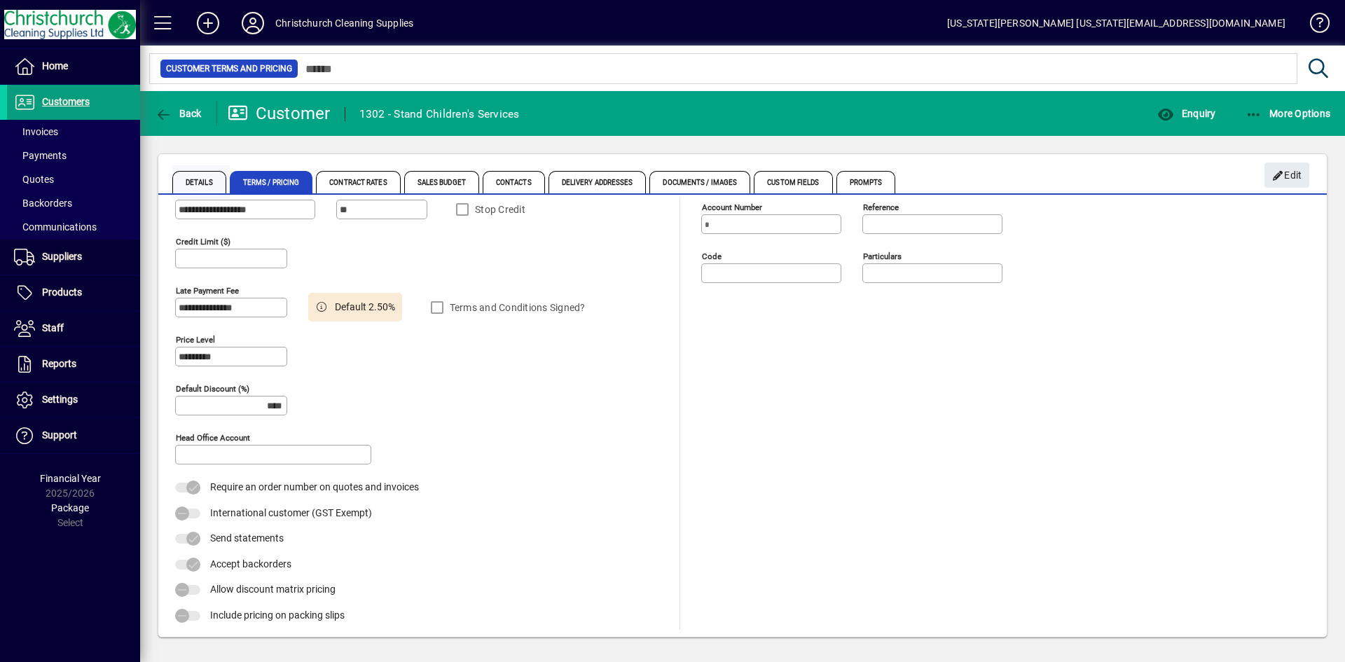 This screenshot has height=662, width=1345. What do you see at coordinates (212, 389) in the screenshot?
I see `mat-label: Default Discount (%)` at bounding box center [212, 389].